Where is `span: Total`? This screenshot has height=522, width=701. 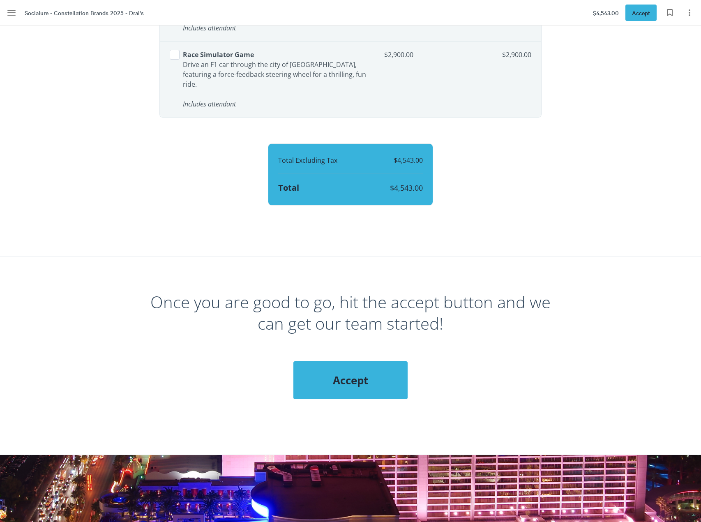 span: Total is located at coordinates (289, 188).